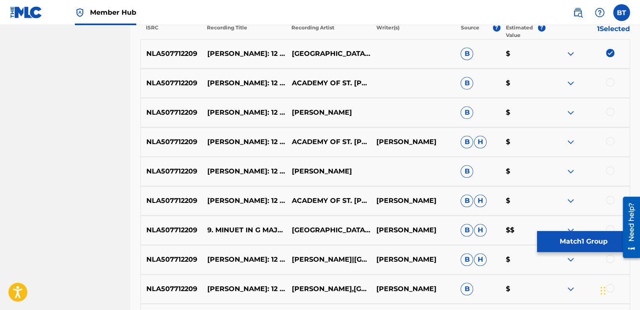  I want to click on p: 1 Selected, so click(587, 32).